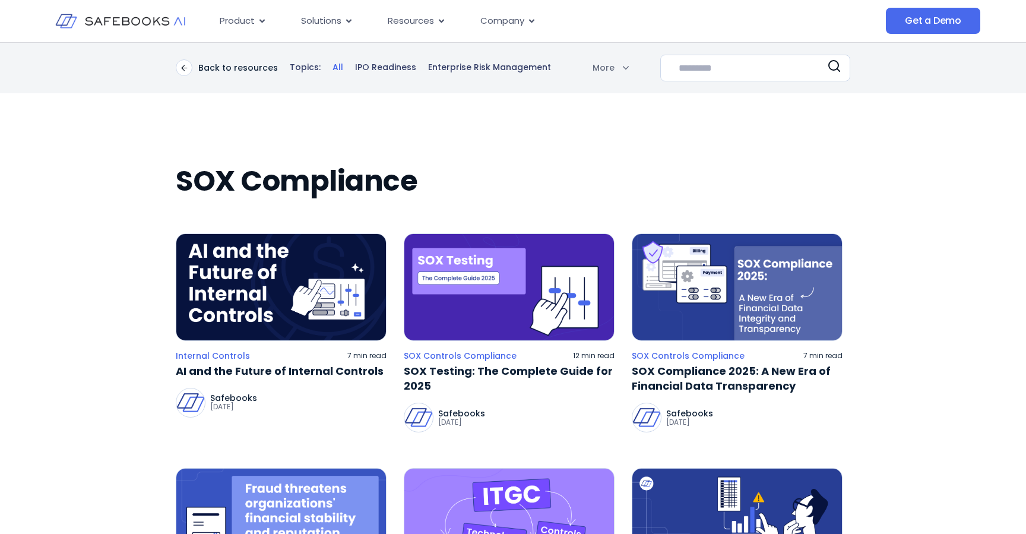 The width and height of the screenshot is (1026, 534). I want to click on h2: SOX Compliance, so click(513, 181).